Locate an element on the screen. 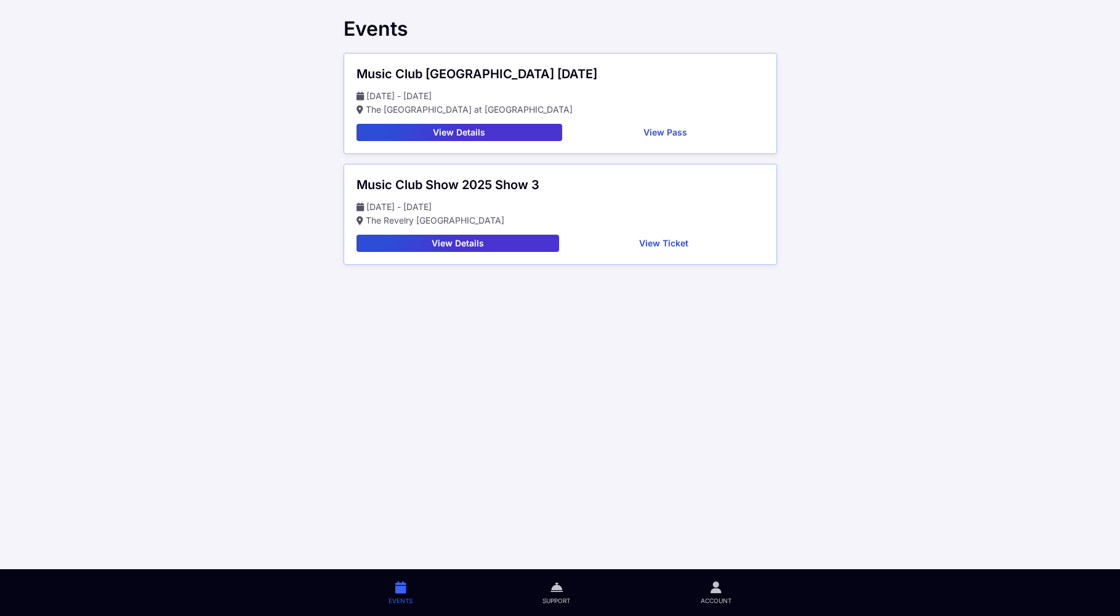  button: View Pass is located at coordinates (666, 132).